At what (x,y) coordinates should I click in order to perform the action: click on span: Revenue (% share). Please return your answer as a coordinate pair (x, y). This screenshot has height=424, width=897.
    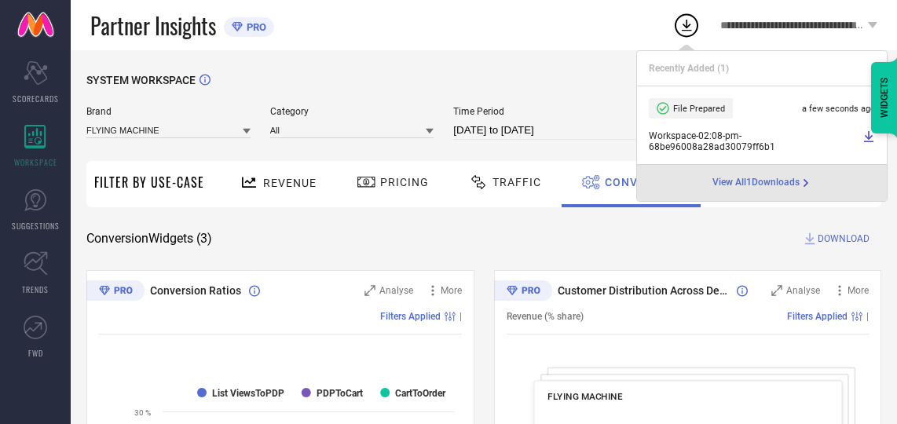
    Looking at the image, I should click on (545, 317).